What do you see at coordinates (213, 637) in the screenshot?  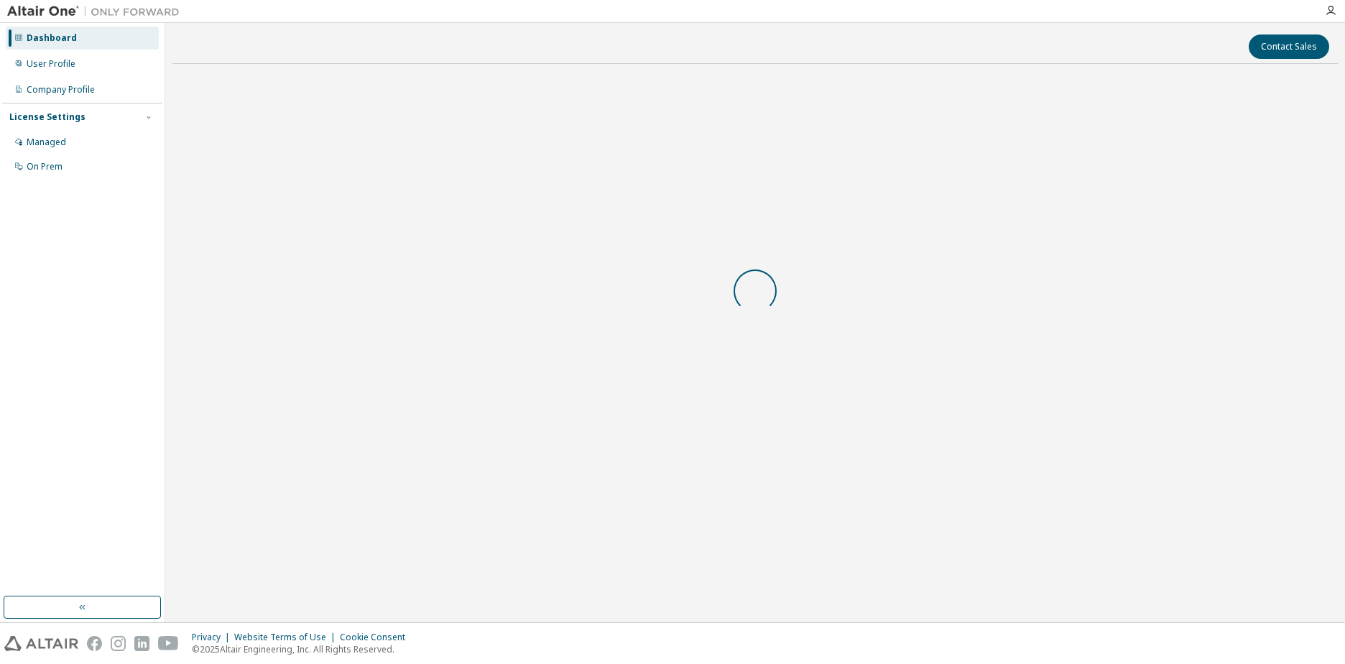 I see `div: Privacy` at bounding box center [213, 637].